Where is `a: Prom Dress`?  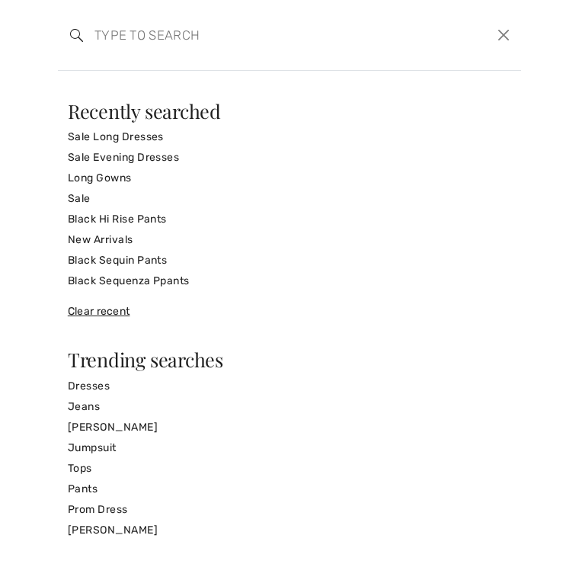
a: Prom Dress is located at coordinates (290, 509).